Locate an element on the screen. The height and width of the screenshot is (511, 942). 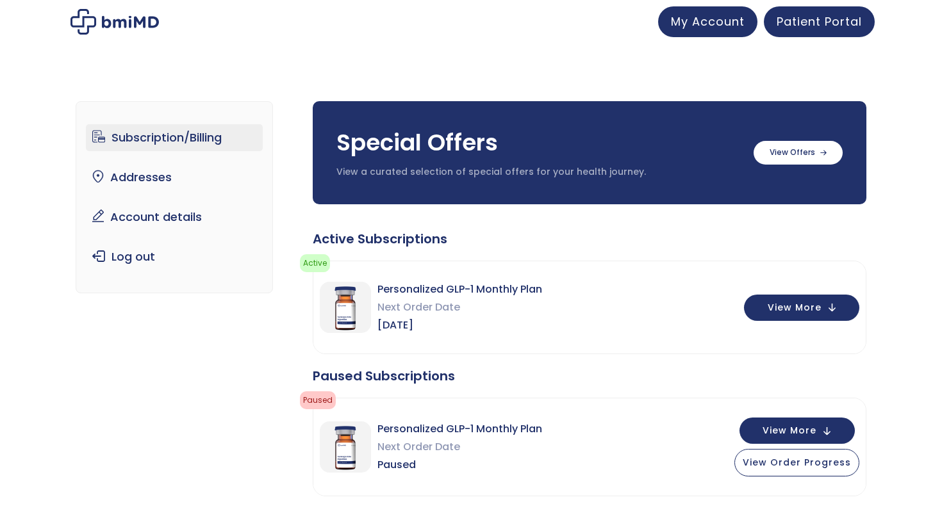
span: My Account is located at coordinates (707, 21).